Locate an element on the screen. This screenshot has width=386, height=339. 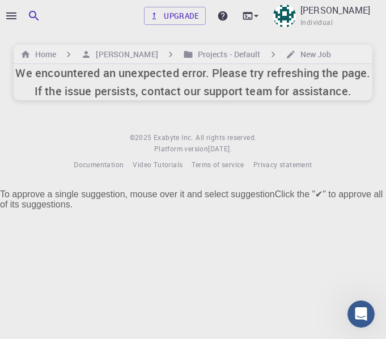
span: Privacy statement is located at coordinates (283, 164).